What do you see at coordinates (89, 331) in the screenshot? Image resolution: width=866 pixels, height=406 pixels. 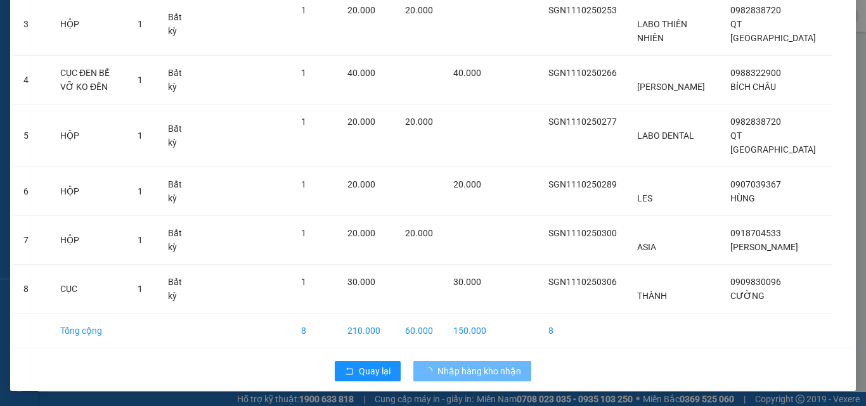 I see `td: Tổng cộng` at bounding box center [89, 331].